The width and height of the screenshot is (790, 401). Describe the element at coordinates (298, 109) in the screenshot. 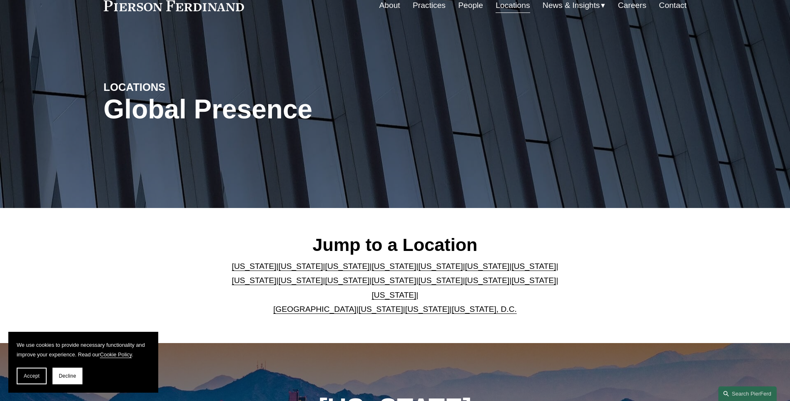

I see `h1: Global Presence` at that location.